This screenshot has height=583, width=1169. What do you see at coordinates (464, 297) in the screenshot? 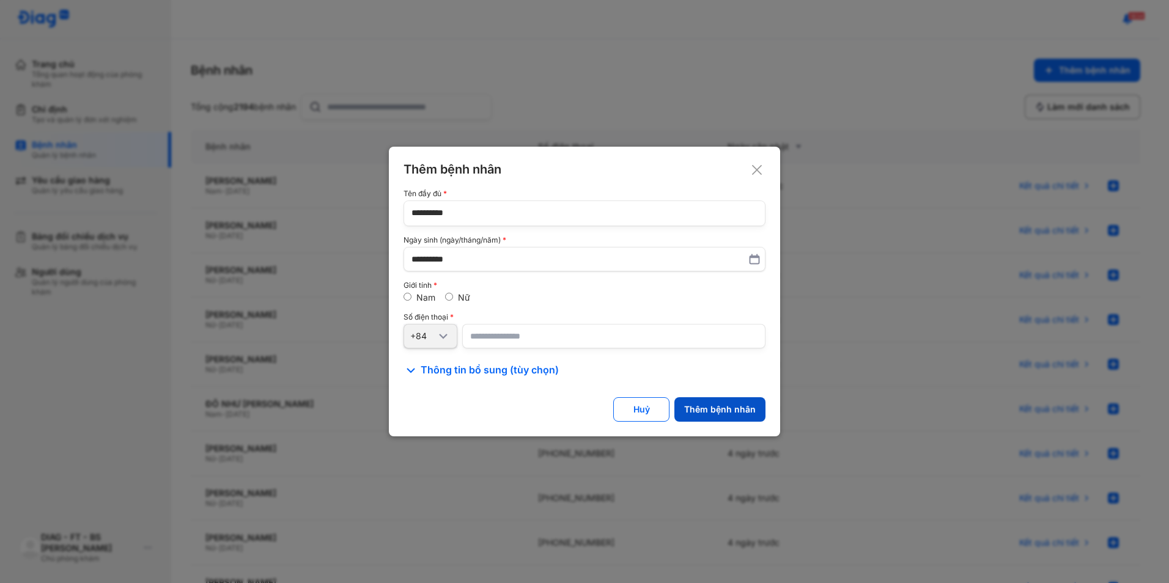
I see `label: Nữ` at bounding box center [464, 297].